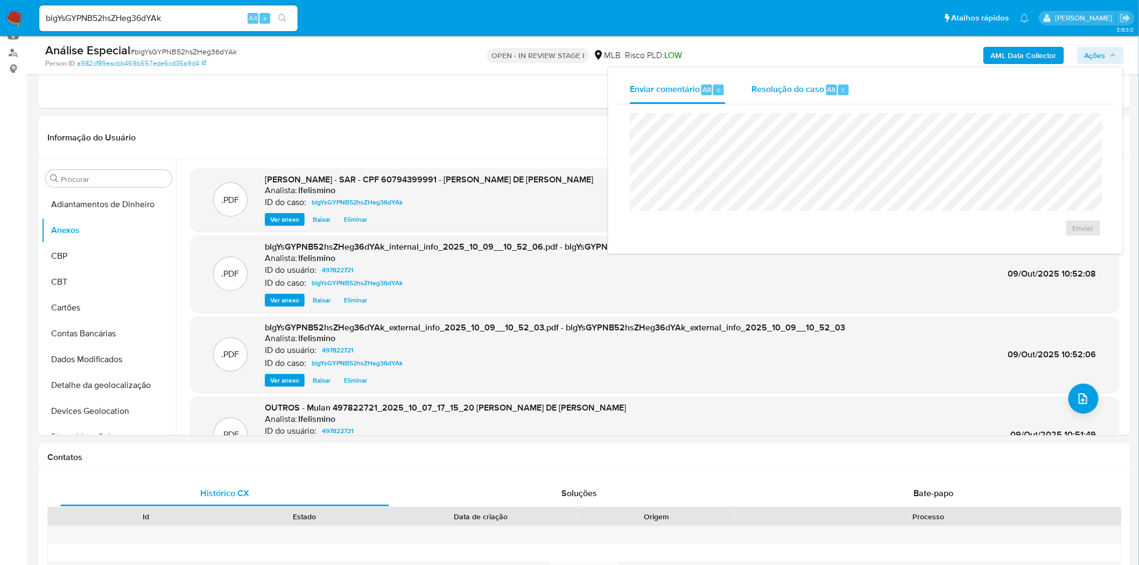 The height and width of the screenshot is (565, 1139). I want to click on div: Origem, so click(657, 517).